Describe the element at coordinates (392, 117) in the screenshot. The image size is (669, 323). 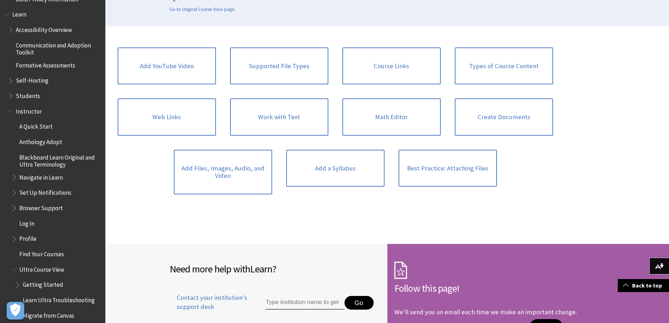
I see `a: Math Editor` at that location.